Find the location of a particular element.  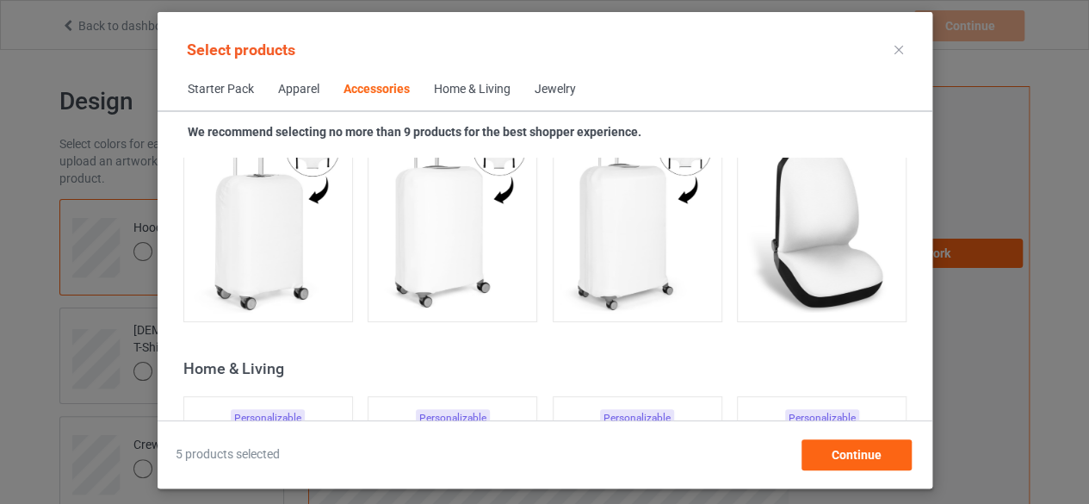

div: Accessories is located at coordinates (376, 90).